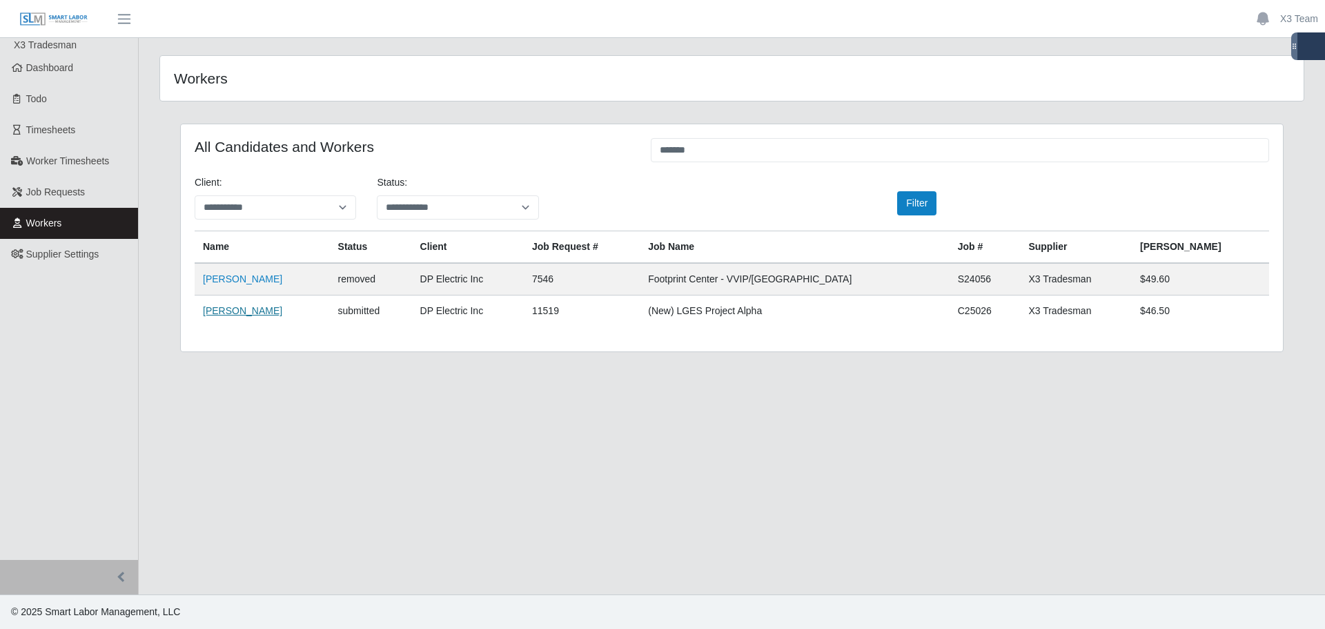 Image resolution: width=1325 pixels, height=629 pixels. Describe the element at coordinates (371, 247) in the screenshot. I see `th: Status` at that location.